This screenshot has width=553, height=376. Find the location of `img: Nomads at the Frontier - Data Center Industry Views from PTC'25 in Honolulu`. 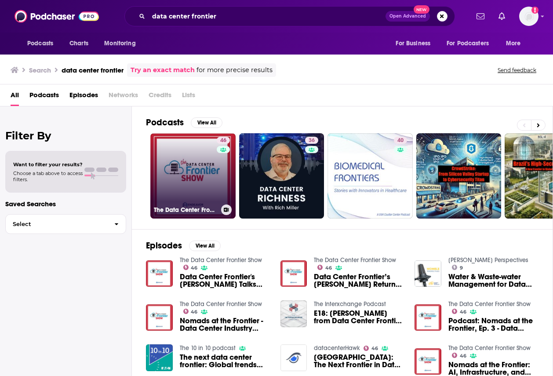

img: Nomads at the Frontier - Data Center Industry Views from PTC'25 in Honolulu is located at coordinates (159, 318).